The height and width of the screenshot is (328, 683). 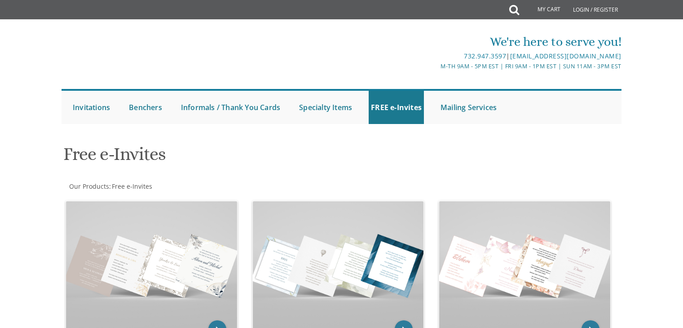 What do you see at coordinates (132, 186) in the screenshot?
I see `span: Free e-Invites` at bounding box center [132, 186].